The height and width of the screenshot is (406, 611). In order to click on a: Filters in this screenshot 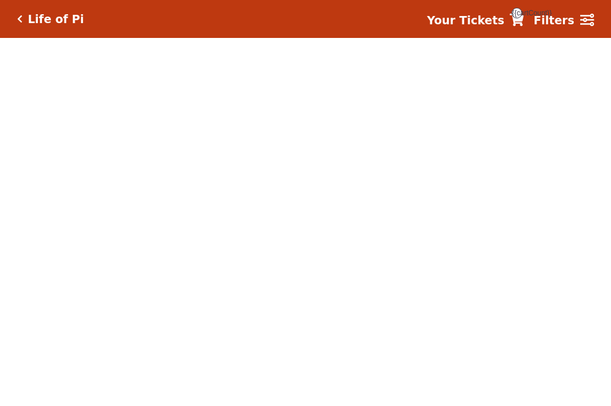, I will do `click(564, 20)`.